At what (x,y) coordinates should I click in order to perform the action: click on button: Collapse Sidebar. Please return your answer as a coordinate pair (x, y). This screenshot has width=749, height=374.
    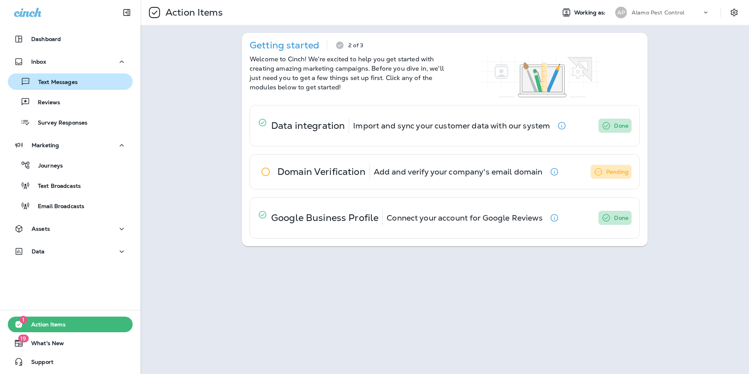
    Looking at the image, I should click on (127, 12).